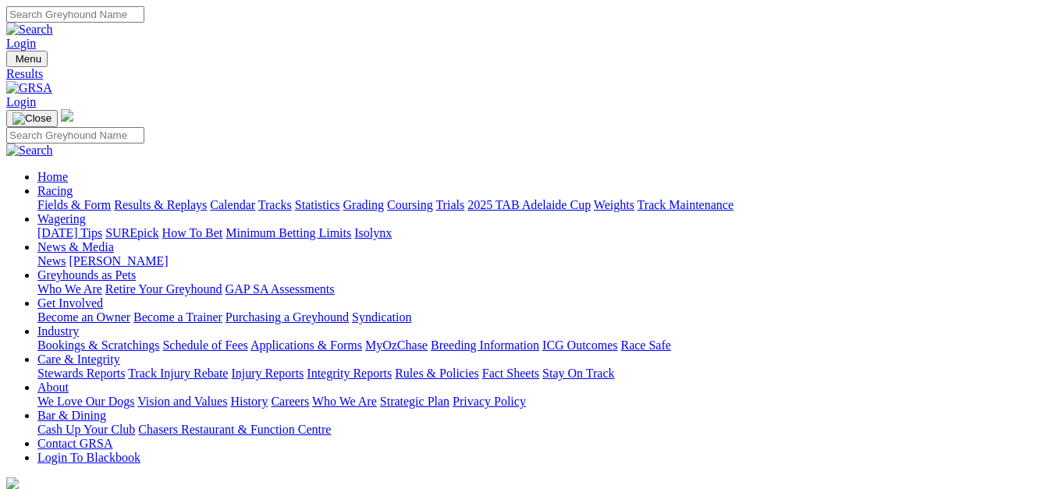  I want to click on a: Integrity Reports, so click(349, 373).